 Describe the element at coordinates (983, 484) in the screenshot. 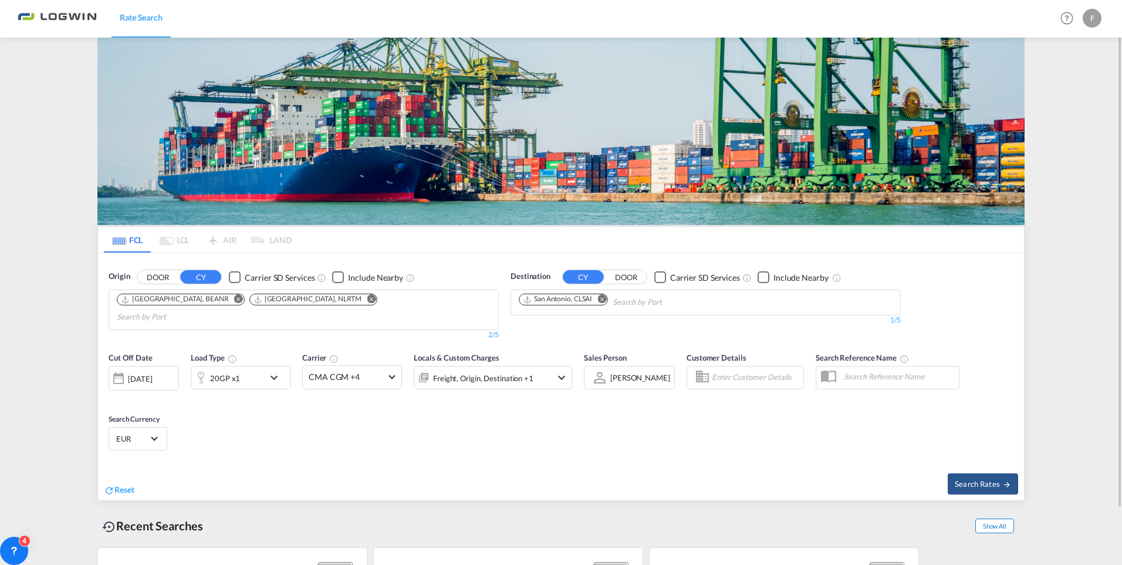

I see `span: Search Rates` at that location.